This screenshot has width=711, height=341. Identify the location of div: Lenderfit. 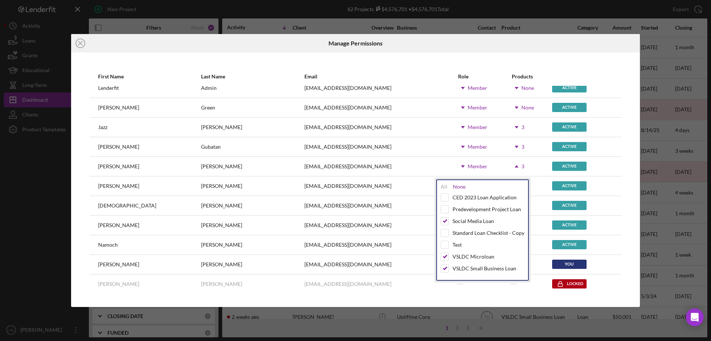
(108, 88).